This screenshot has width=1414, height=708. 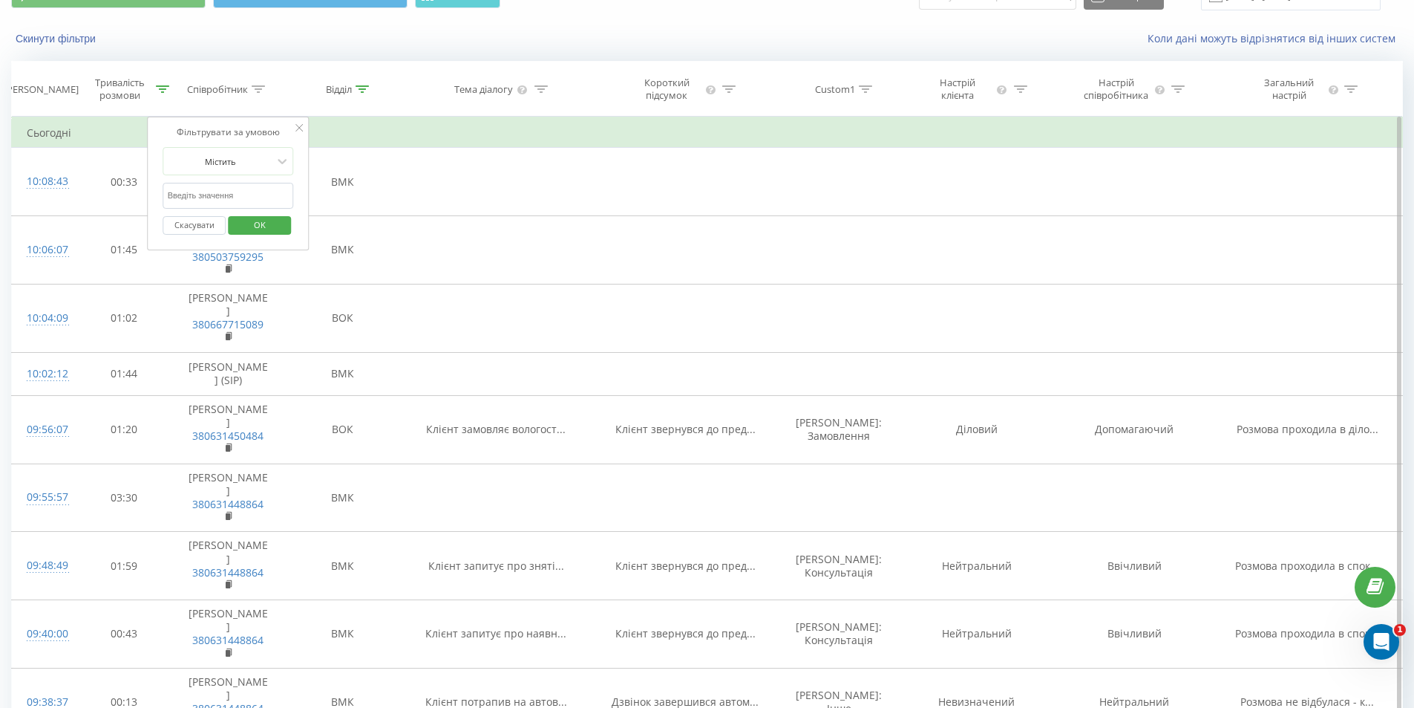 What do you see at coordinates (43, 318) in the screenshot?
I see `div: 10:04:09` at bounding box center [43, 318].